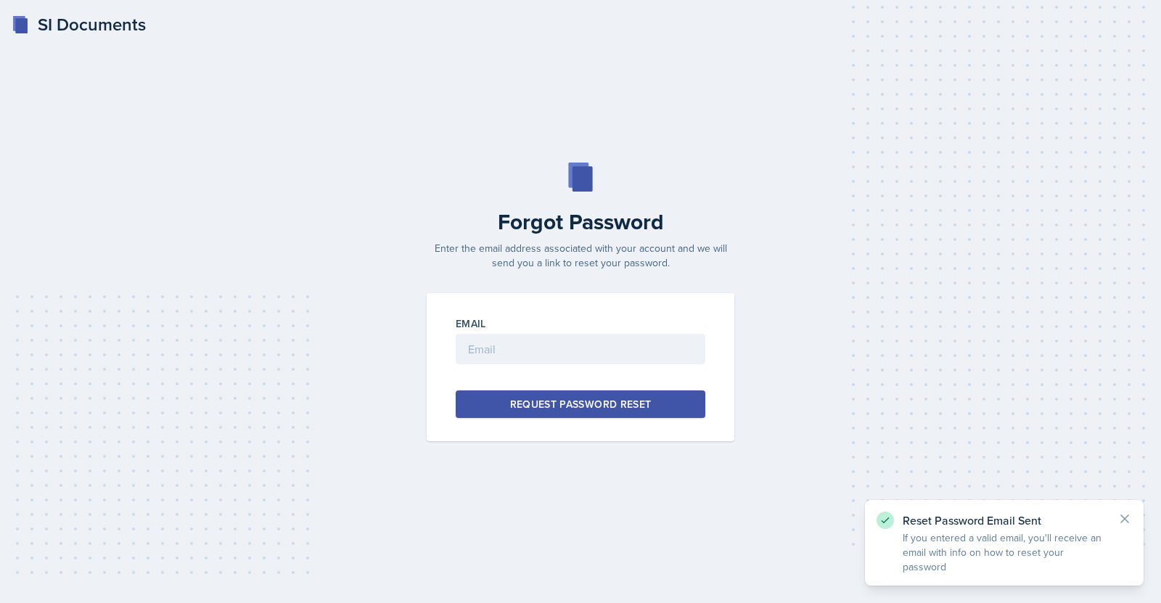 This screenshot has height=603, width=1161. Describe the element at coordinates (78, 25) in the screenshot. I see `a: SI Documents` at that location.